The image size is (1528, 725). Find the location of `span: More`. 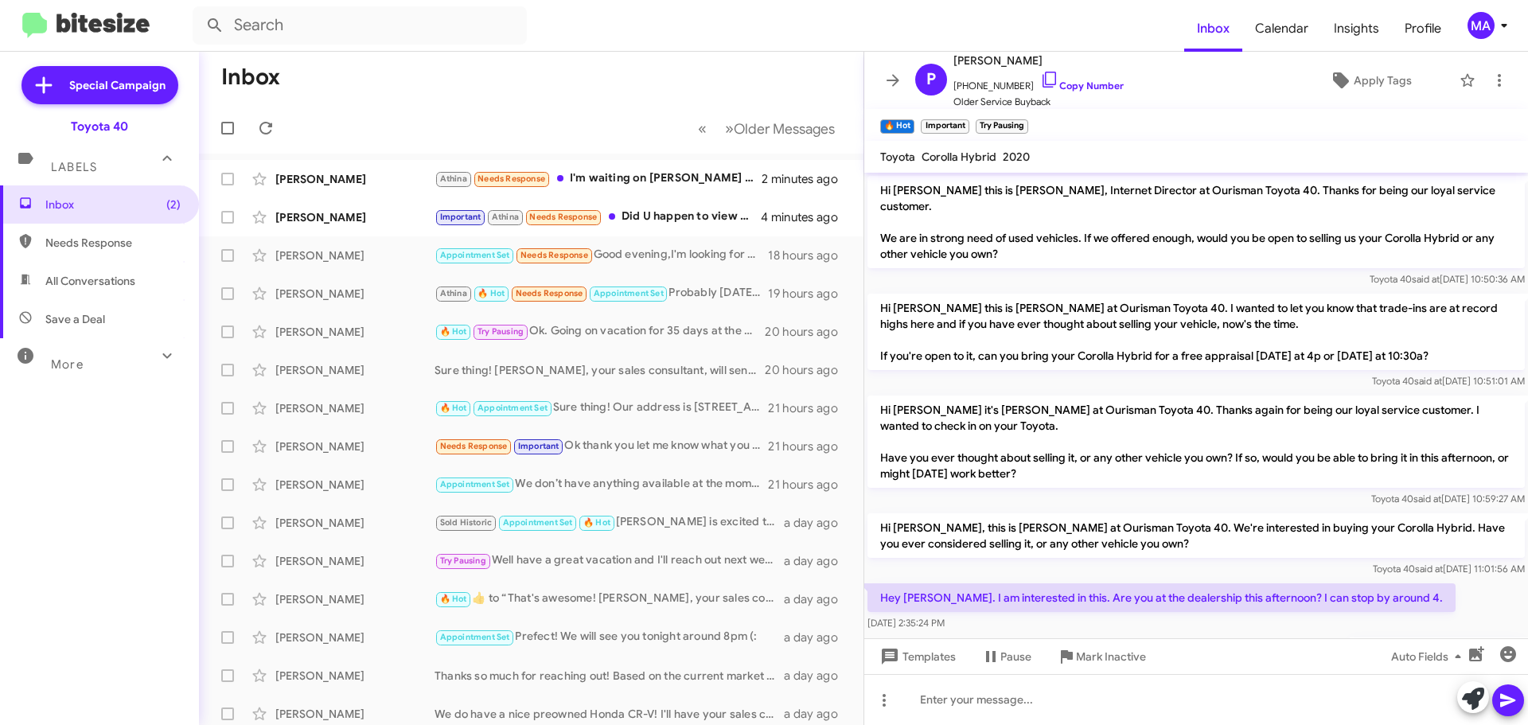

span: More is located at coordinates (67, 364).